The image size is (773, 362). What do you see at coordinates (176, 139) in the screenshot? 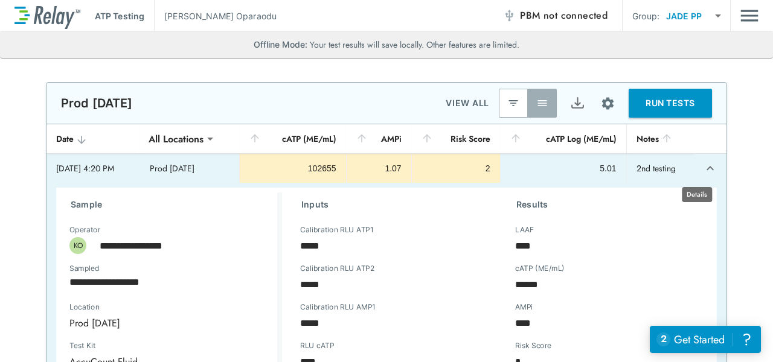
I see `div: All Locations` at bounding box center [176, 139].